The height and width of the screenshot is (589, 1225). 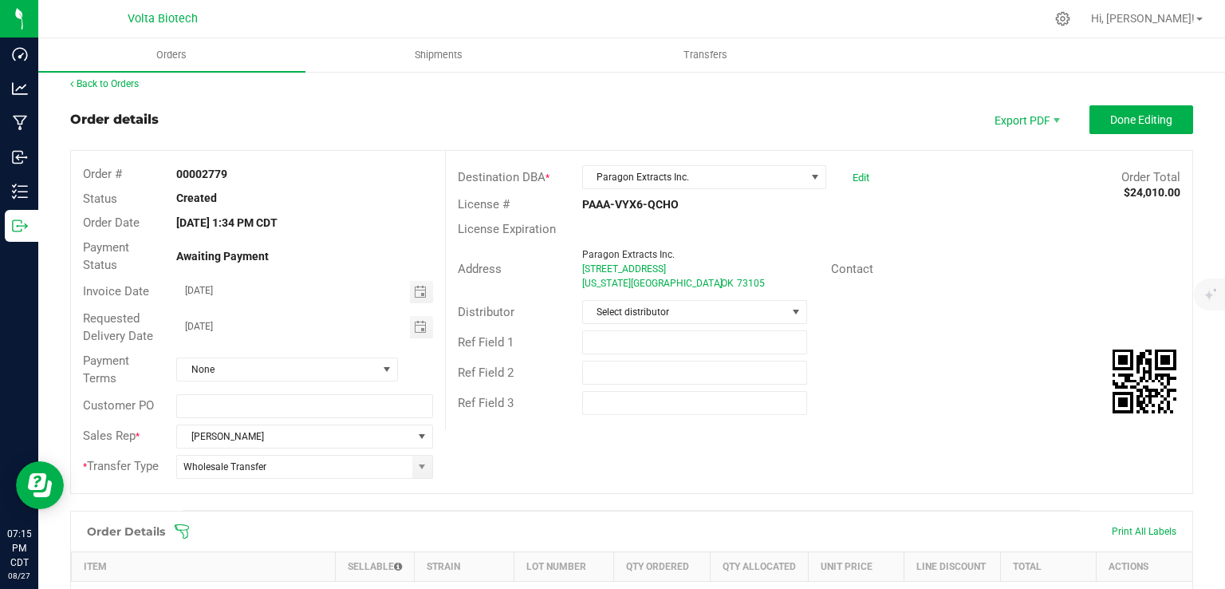 What do you see at coordinates (479, 269) in the screenshot?
I see `span: Address` at bounding box center [479, 269].